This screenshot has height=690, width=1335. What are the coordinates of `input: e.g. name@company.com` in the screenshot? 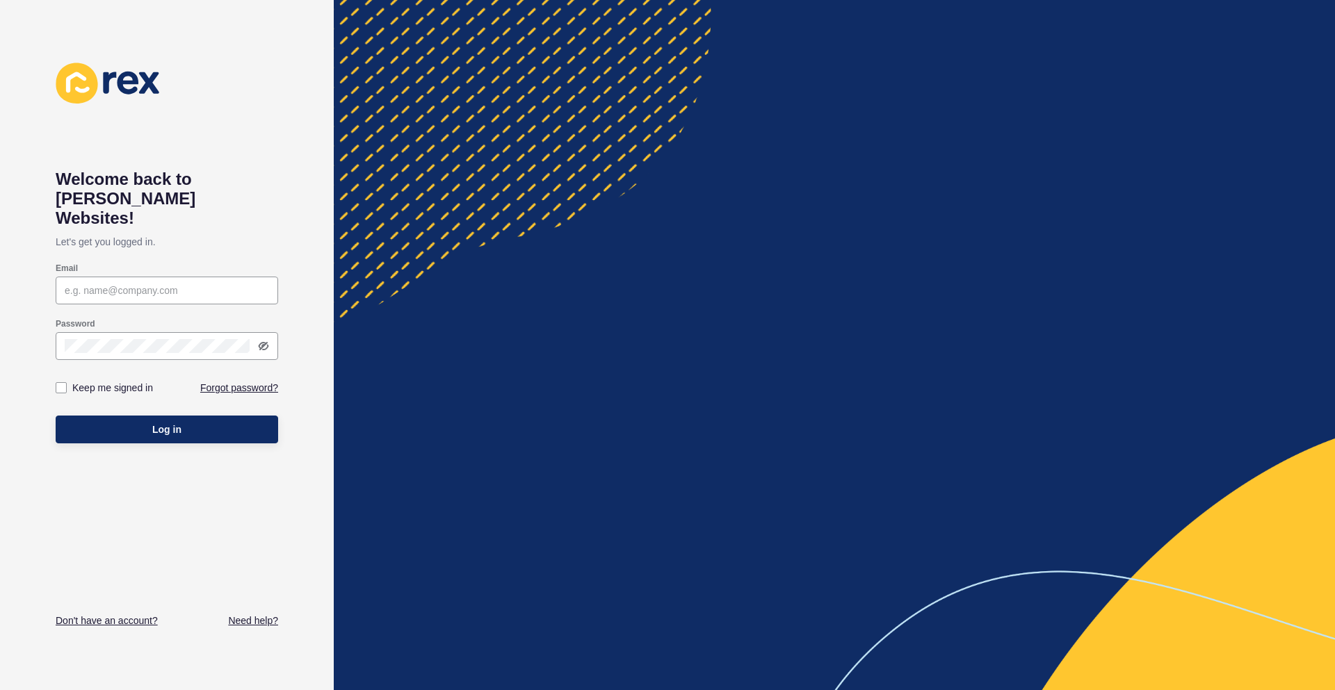 It's located at (167, 291).